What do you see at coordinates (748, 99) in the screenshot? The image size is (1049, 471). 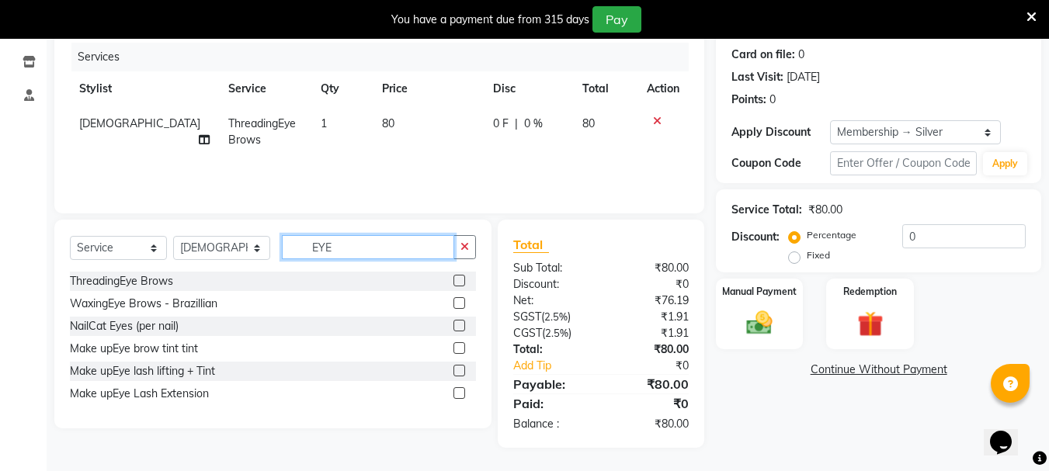 I see `div: Points:` at bounding box center [748, 99].